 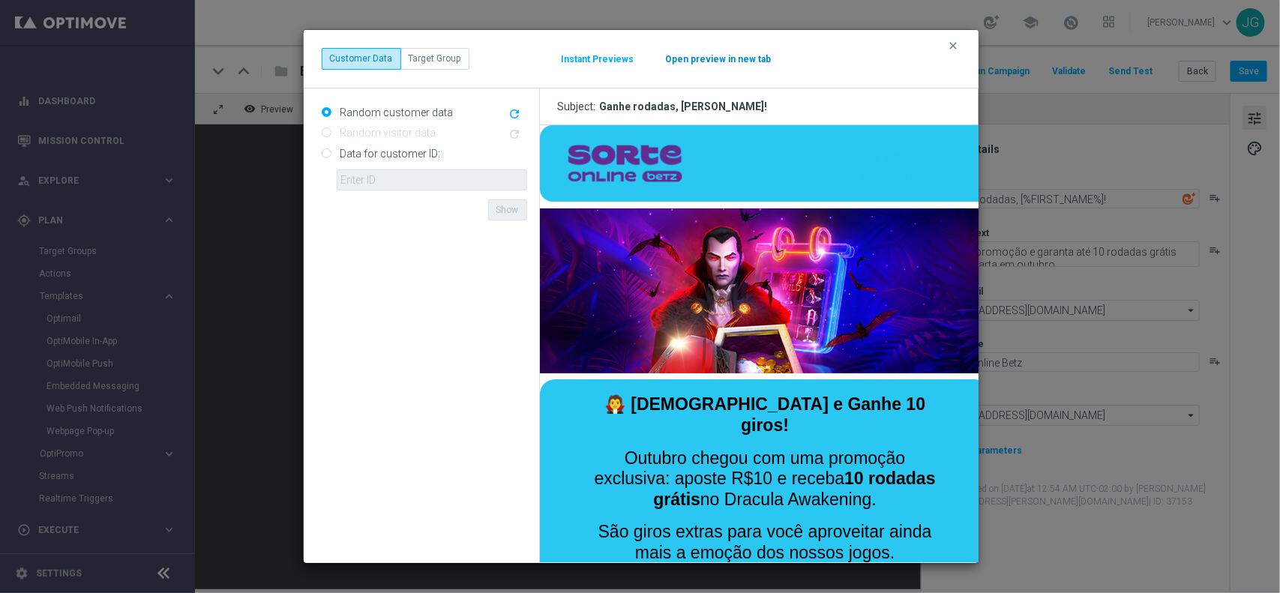 What do you see at coordinates (395, 112) in the screenshot?
I see `label: Random customer data` at bounding box center [395, 112].